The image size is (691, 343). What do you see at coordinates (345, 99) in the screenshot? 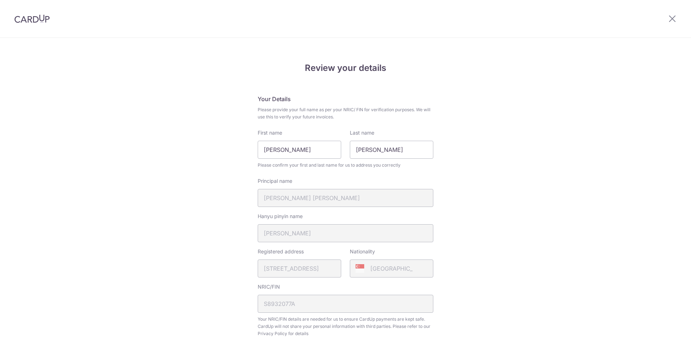
I see `h5: Your Details` at bounding box center [345, 99].